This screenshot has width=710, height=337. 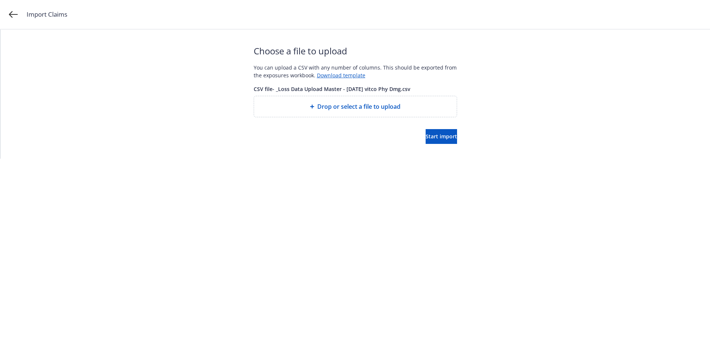 I want to click on span: Drop or select a file to upload, so click(x=358, y=106).